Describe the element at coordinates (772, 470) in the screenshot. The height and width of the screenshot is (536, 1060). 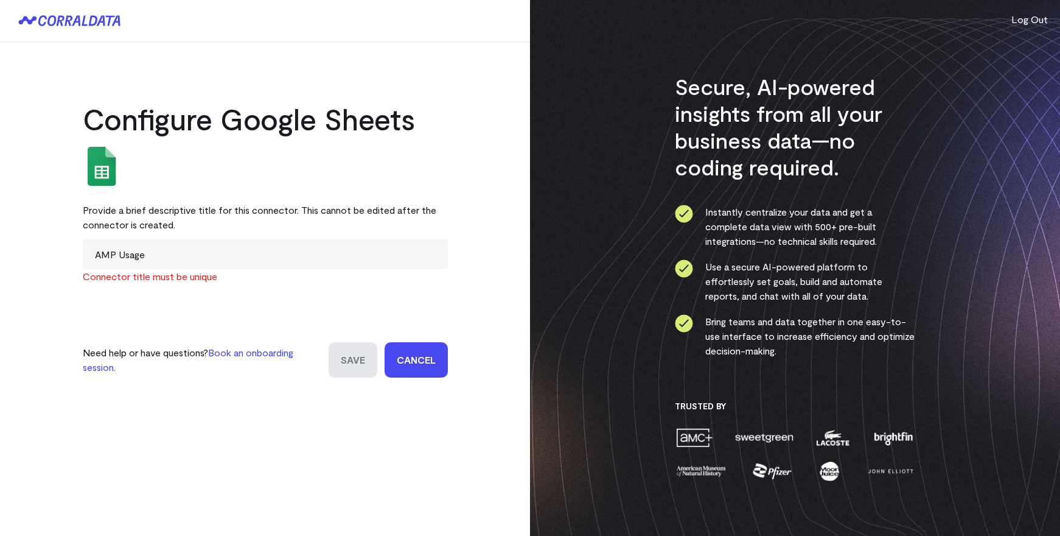
I see `img: pfizer-e137f5fc.png` at that location.